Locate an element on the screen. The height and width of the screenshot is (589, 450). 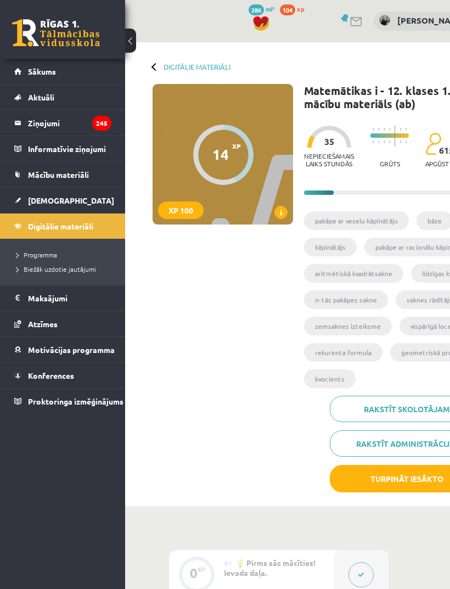
li: pakāpe ar veselu kāpinātāju is located at coordinates (356, 221).